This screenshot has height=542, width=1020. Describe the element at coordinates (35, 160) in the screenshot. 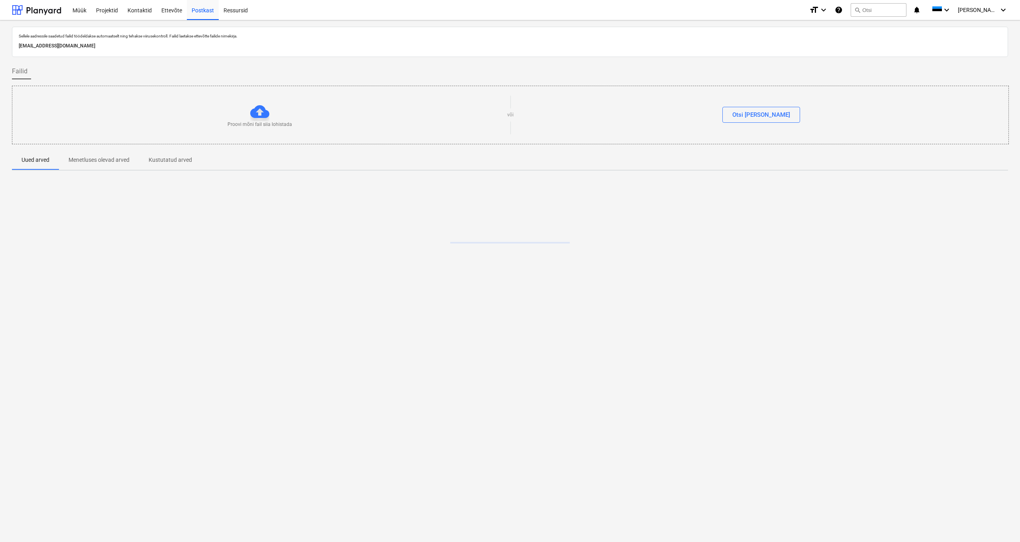

I see `p: Uued arved` at that location.